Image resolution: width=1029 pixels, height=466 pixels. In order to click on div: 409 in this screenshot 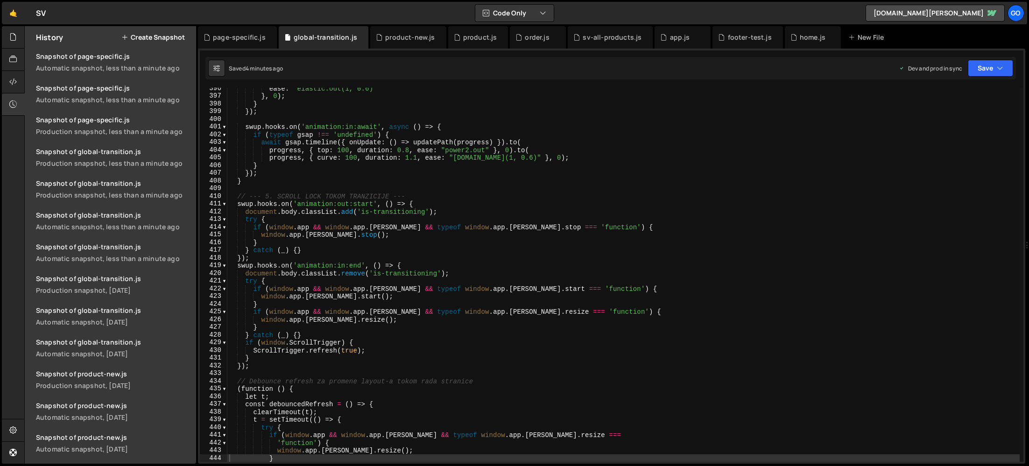, I will do `click(213, 188)`.